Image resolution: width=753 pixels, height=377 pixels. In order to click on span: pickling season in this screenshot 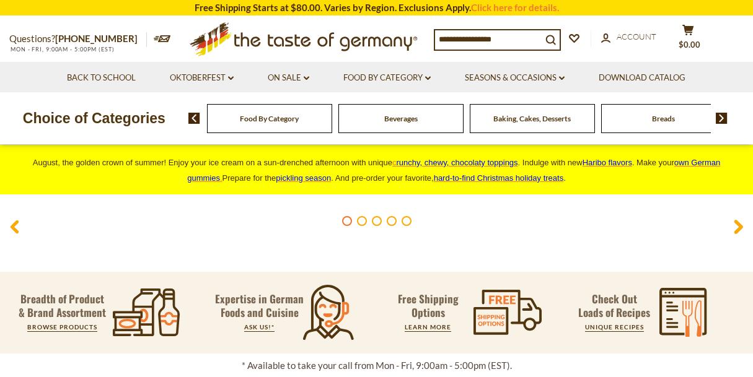, I will do `click(303, 178)`.